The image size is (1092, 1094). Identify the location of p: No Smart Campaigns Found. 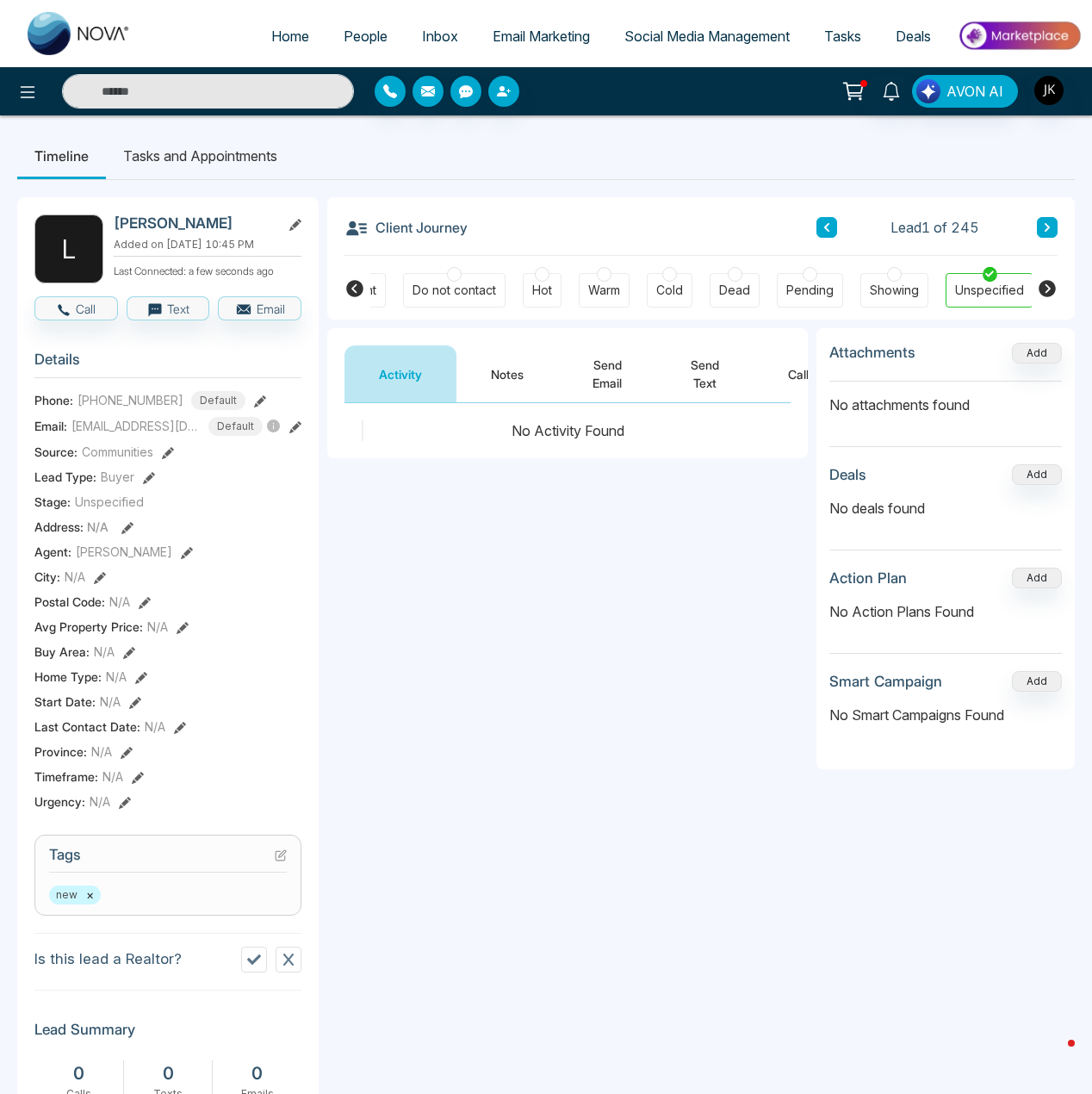
(946, 715).